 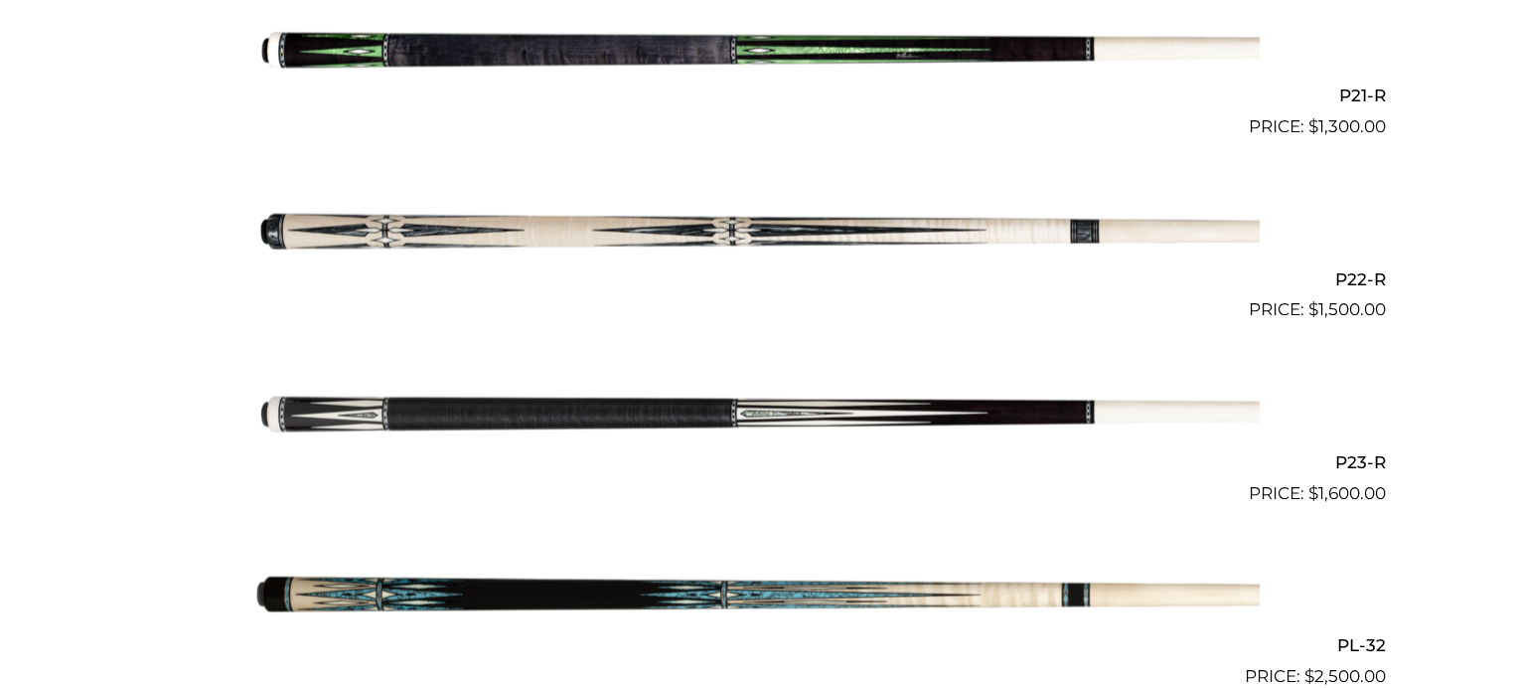 What do you see at coordinates (758, 278) in the screenshot?
I see `h2: P22-R` at bounding box center [758, 278].